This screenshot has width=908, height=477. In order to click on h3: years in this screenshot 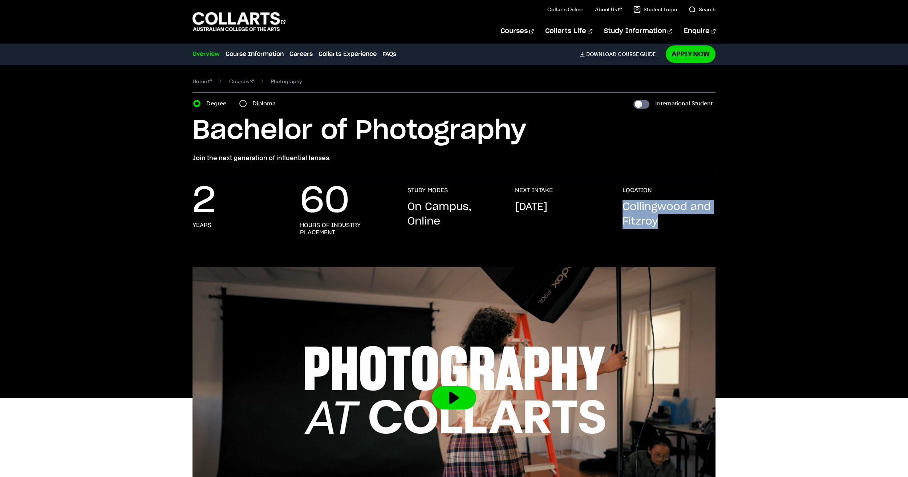, I will do `click(202, 225)`.